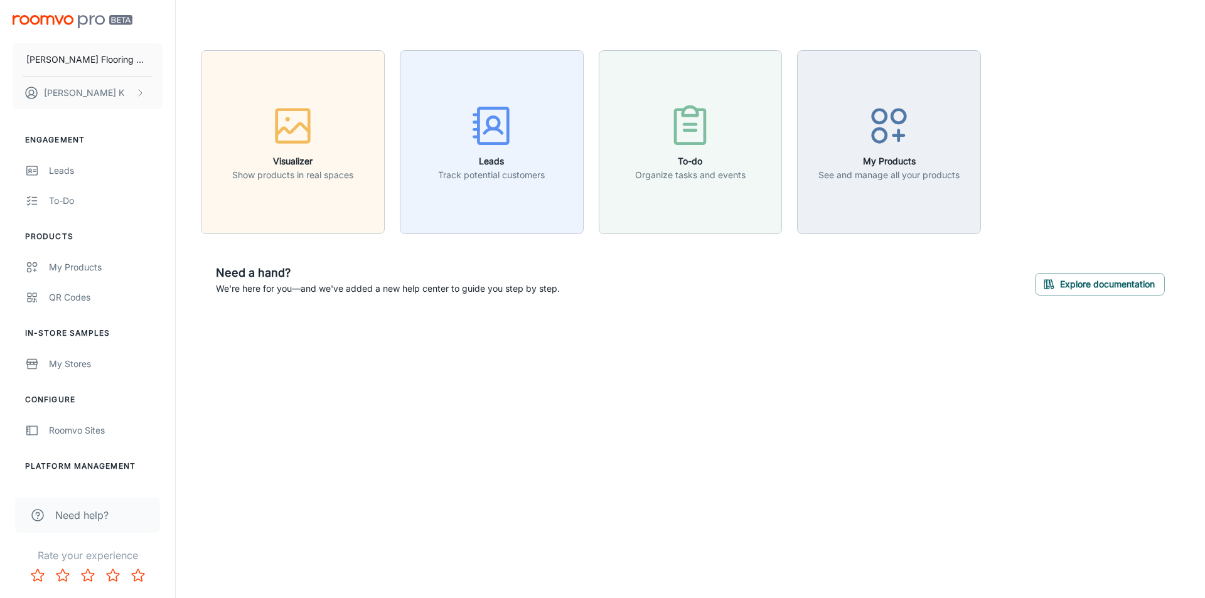 The width and height of the screenshot is (1205, 598). I want to click on p: Show products in real spaces, so click(293, 175).